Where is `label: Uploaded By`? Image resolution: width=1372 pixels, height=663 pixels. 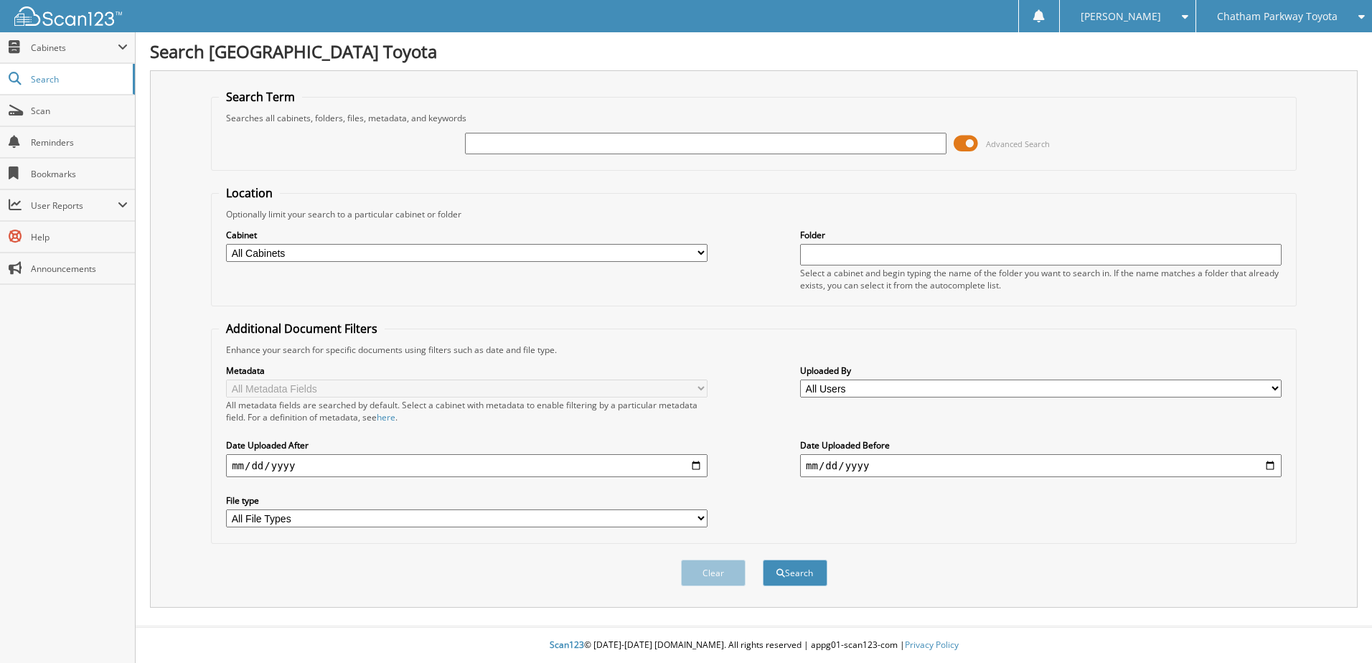
label: Uploaded By is located at coordinates (1040, 370).